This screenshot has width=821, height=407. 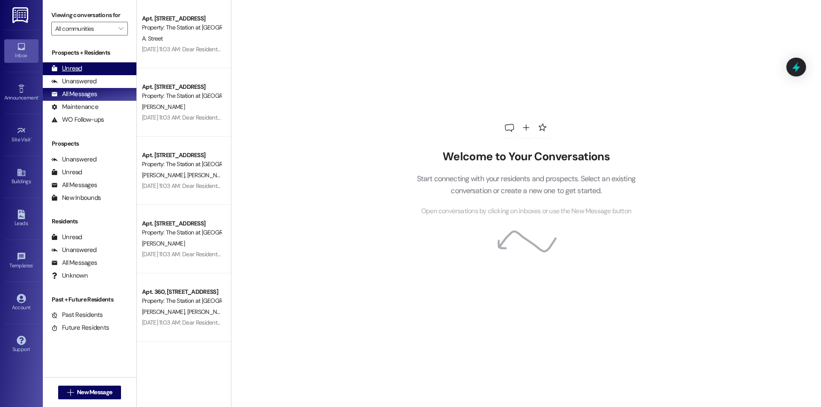 I want to click on div: New Inbounds, so click(x=76, y=198).